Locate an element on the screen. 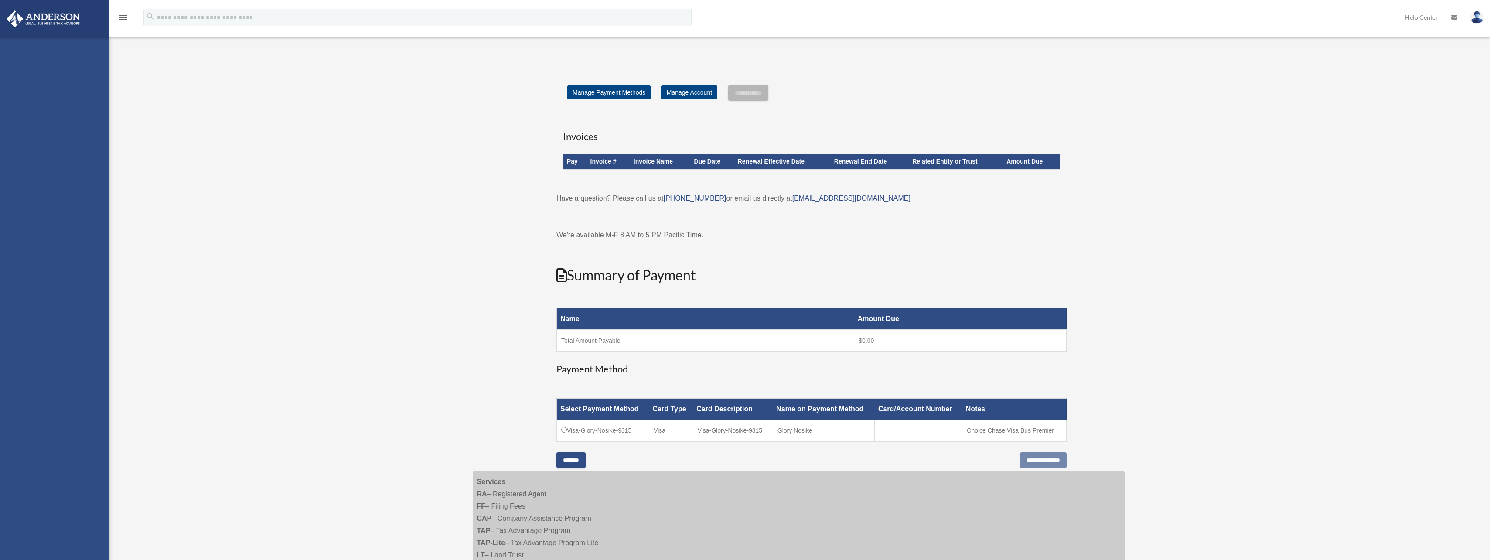  strong: TAP is located at coordinates (483, 530).